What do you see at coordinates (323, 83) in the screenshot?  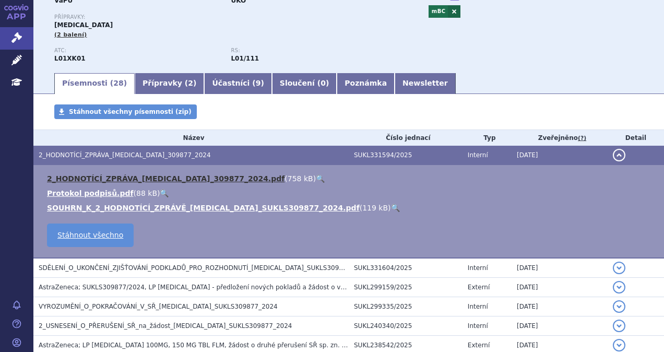 I see `span: 0` at bounding box center [323, 83].